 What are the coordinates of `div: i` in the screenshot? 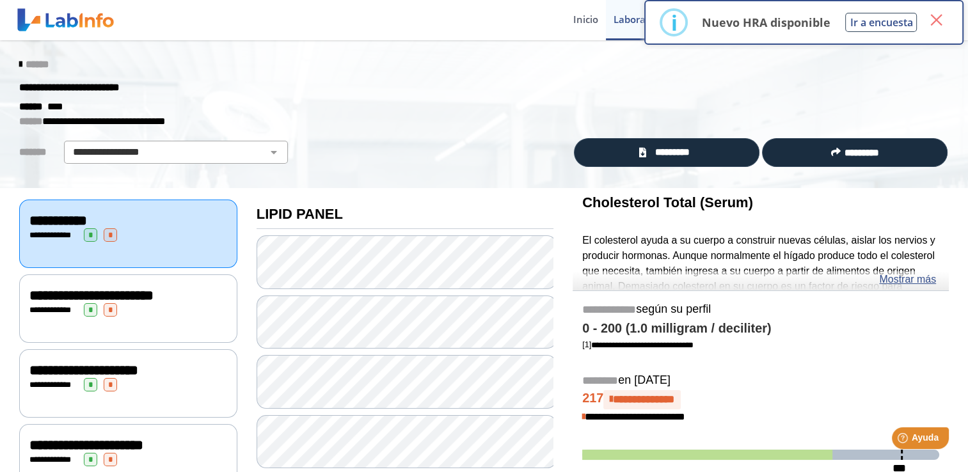 It's located at (673, 22).